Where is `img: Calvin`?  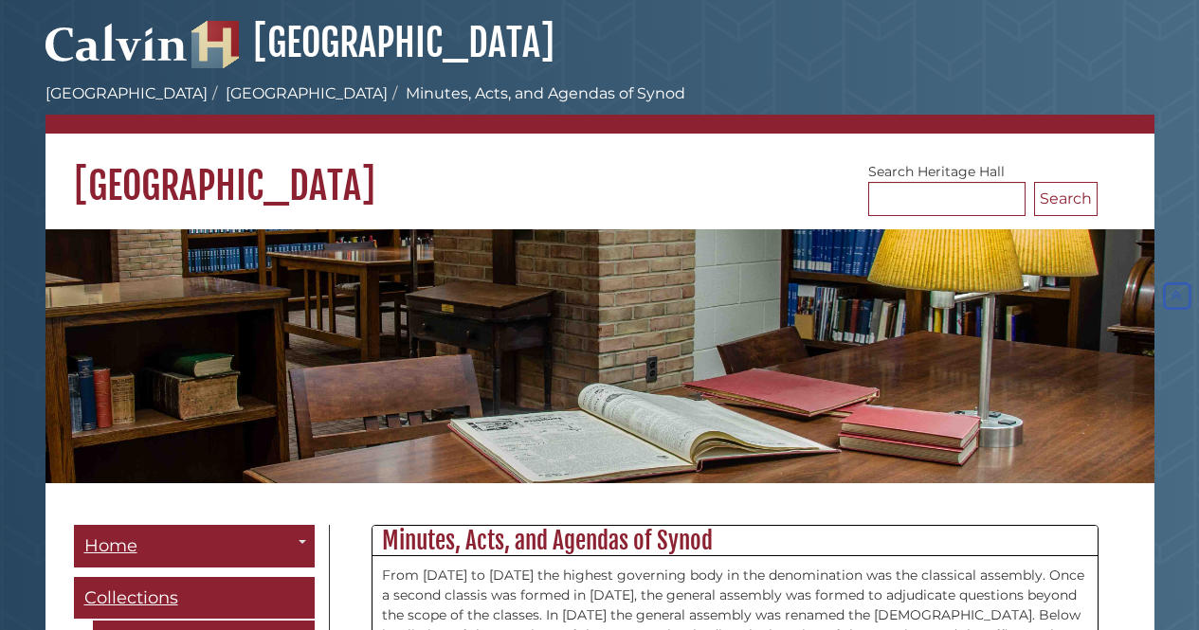
img: Calvin is located at coordinates (117, 42).